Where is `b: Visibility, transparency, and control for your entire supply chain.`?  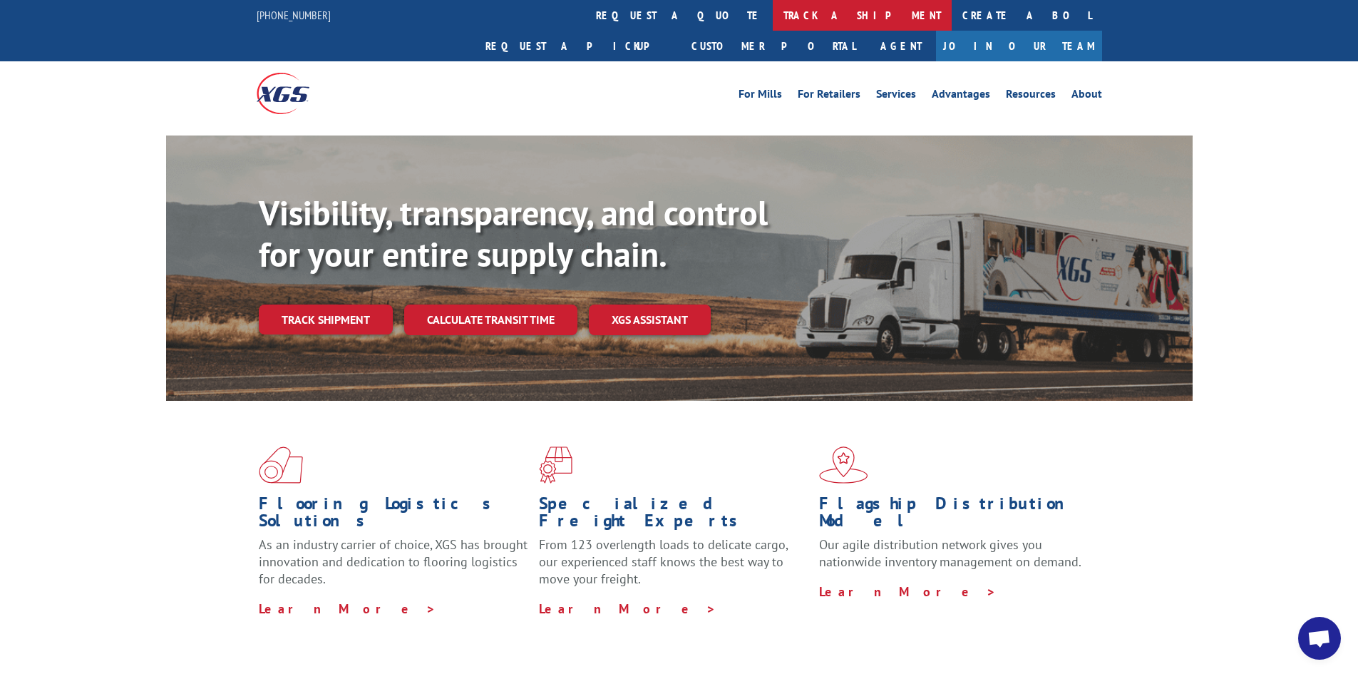 b: Visibility, transparency, and control for your entire supply chain. is located at coordinates (513, 233).